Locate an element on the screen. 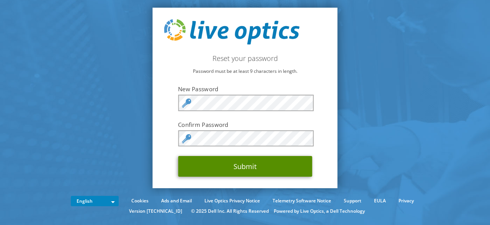 The width and height of the screenshot is (490, 225). button: Submit is located at coordinates (245, 166).